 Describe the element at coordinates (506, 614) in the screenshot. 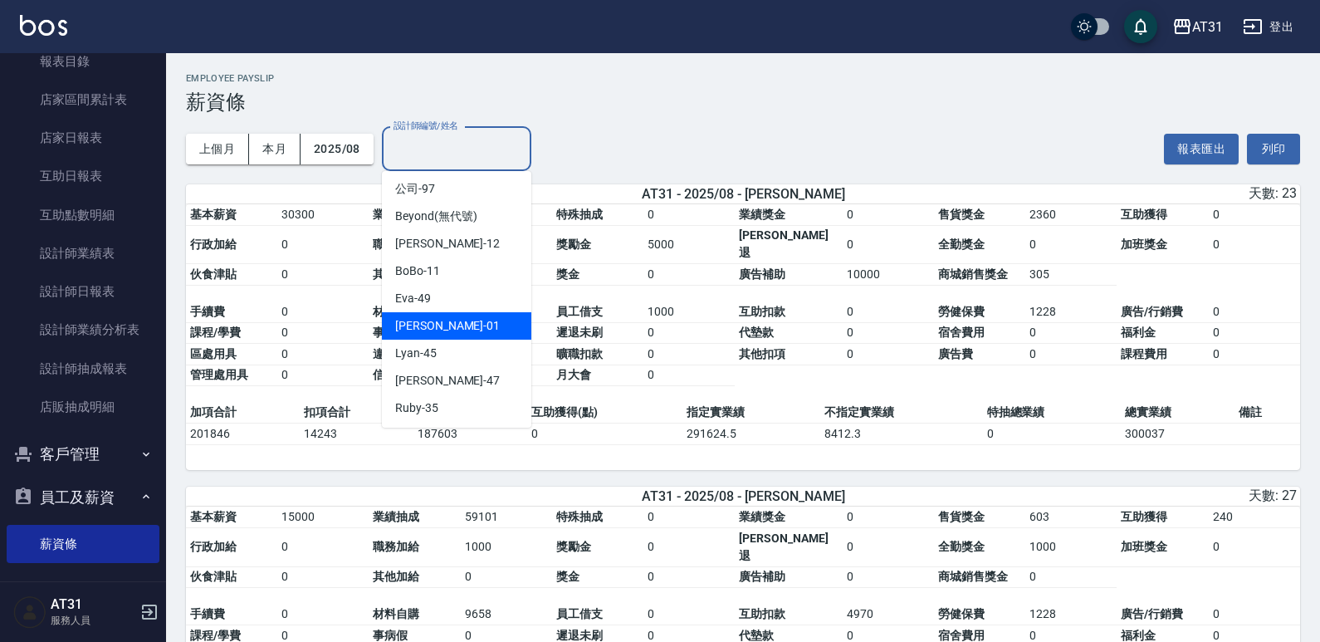

I see `td: 9658` at that location.